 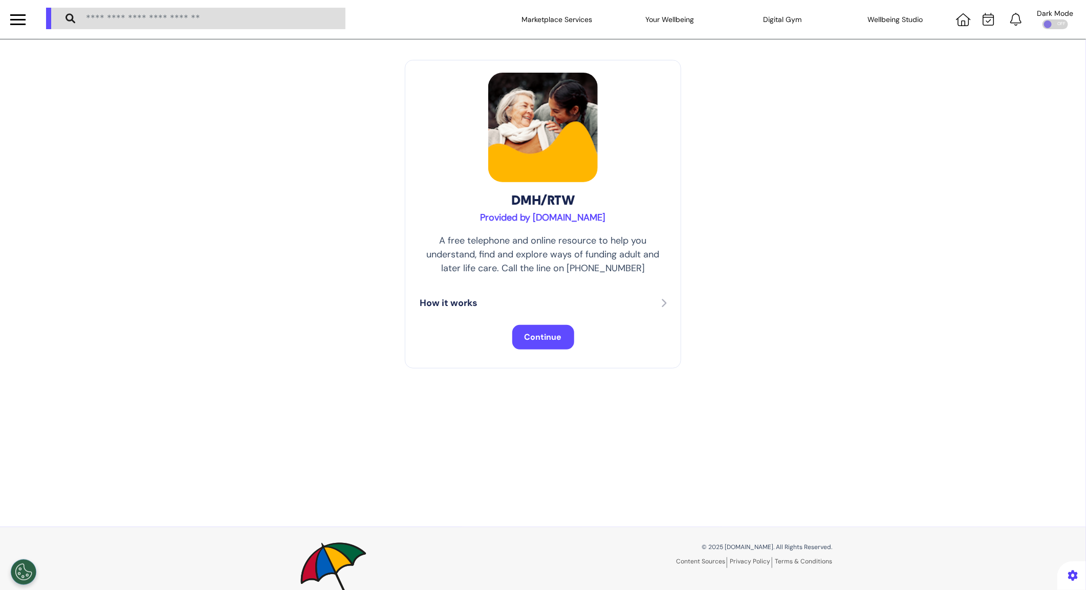 What do you see at coordinates (543, 303) in the screenshot?
I see `button: How it works` at bounding box center [543, 303].